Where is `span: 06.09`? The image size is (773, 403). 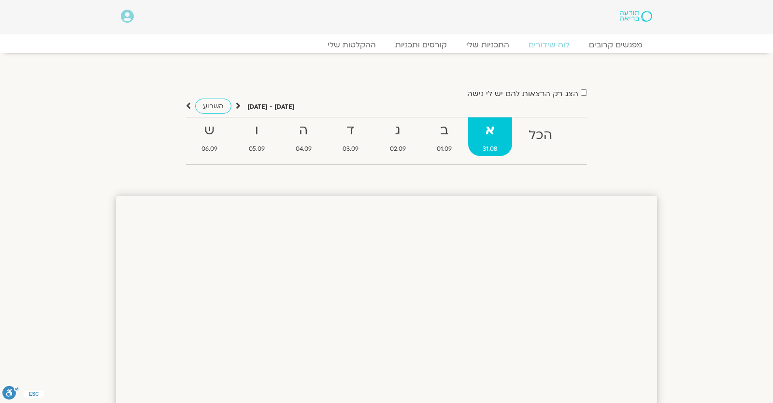 span: 06.09 is located at coordinates (209, 149).